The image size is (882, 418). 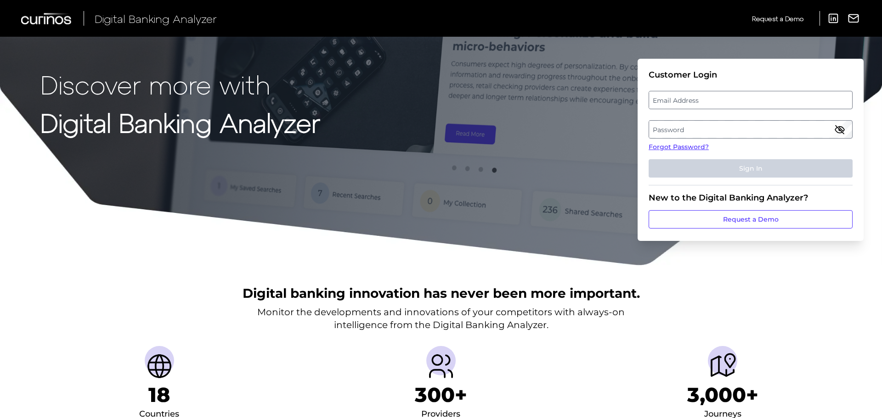 I want to click on a: Forgot Password?, so click(x=751, y=147).